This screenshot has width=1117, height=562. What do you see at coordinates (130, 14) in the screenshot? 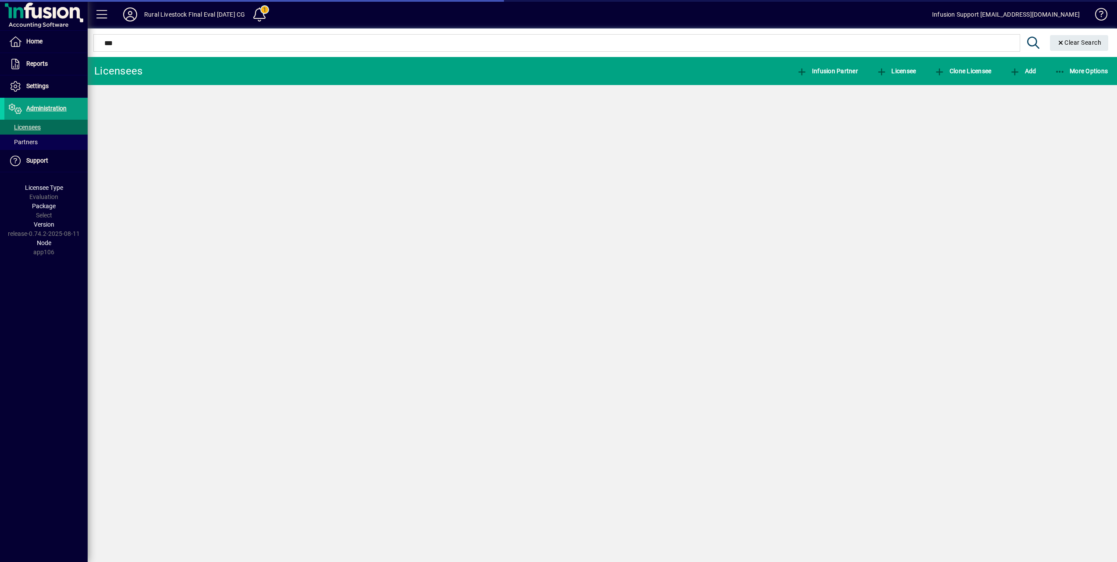
I see `button: Profile` at bounding box center [130, 14].